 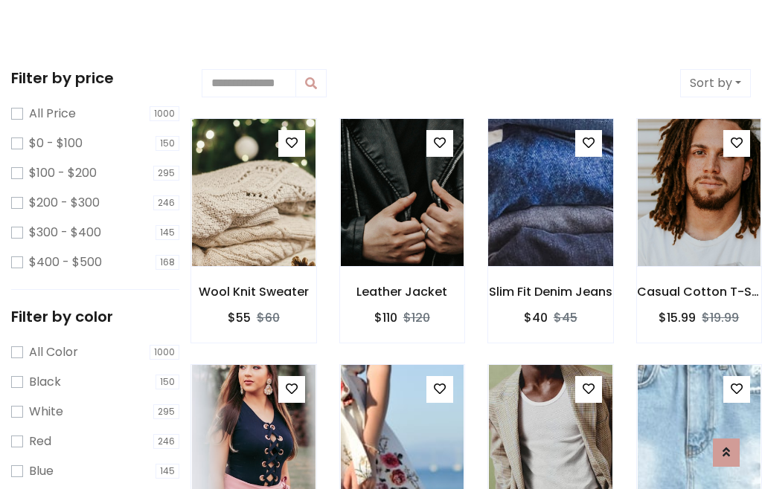 I want to click on h6: Wool Knit Sweater, so click(x=254, y=292).